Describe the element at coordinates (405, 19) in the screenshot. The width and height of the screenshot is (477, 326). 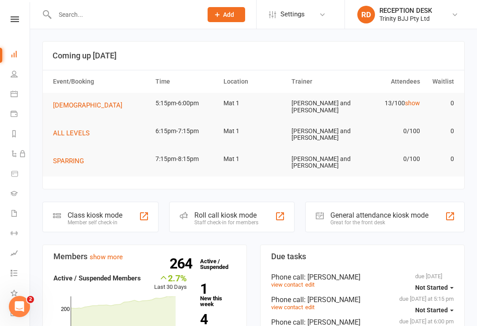
I see `div: Trinity BJJ Pty Ltd` at that location.